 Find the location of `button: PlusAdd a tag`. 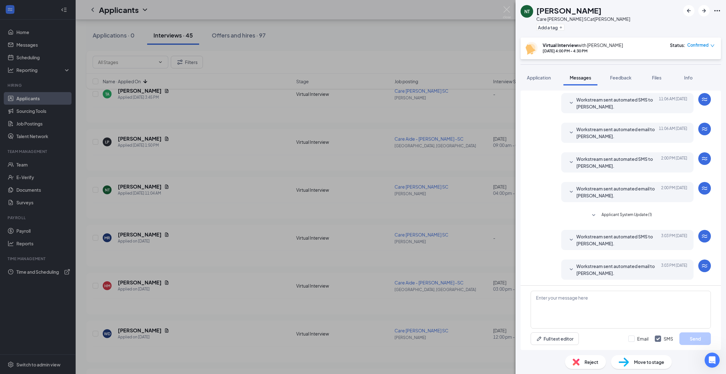

button: PlusAdd a tag is located at coordinates (551, 27).